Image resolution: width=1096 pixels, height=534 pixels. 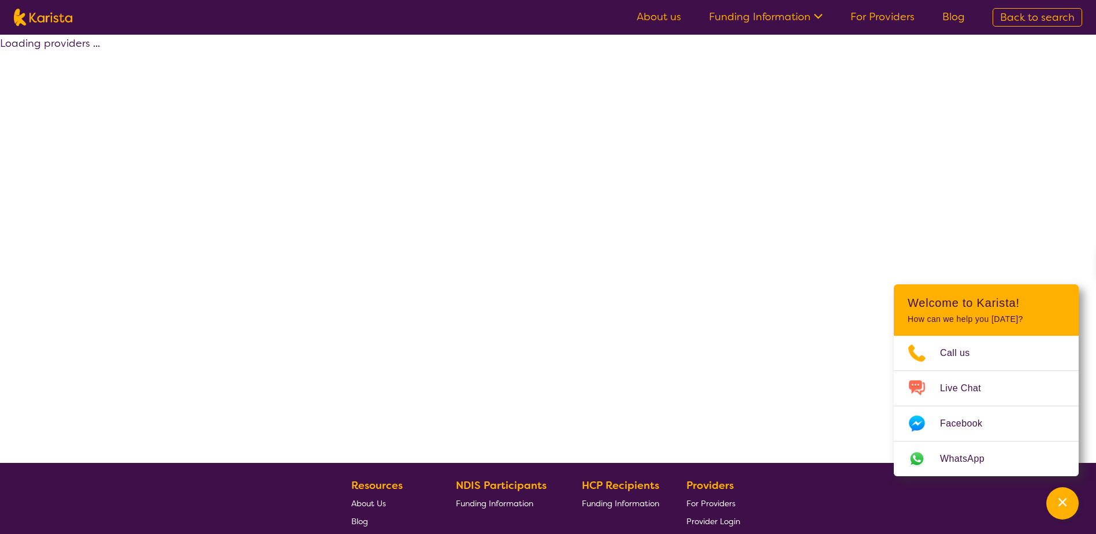 What do you see at coordinates (711, 503) in the screenshot?
I see `span: For Providers` at bounding box center [711, 503].